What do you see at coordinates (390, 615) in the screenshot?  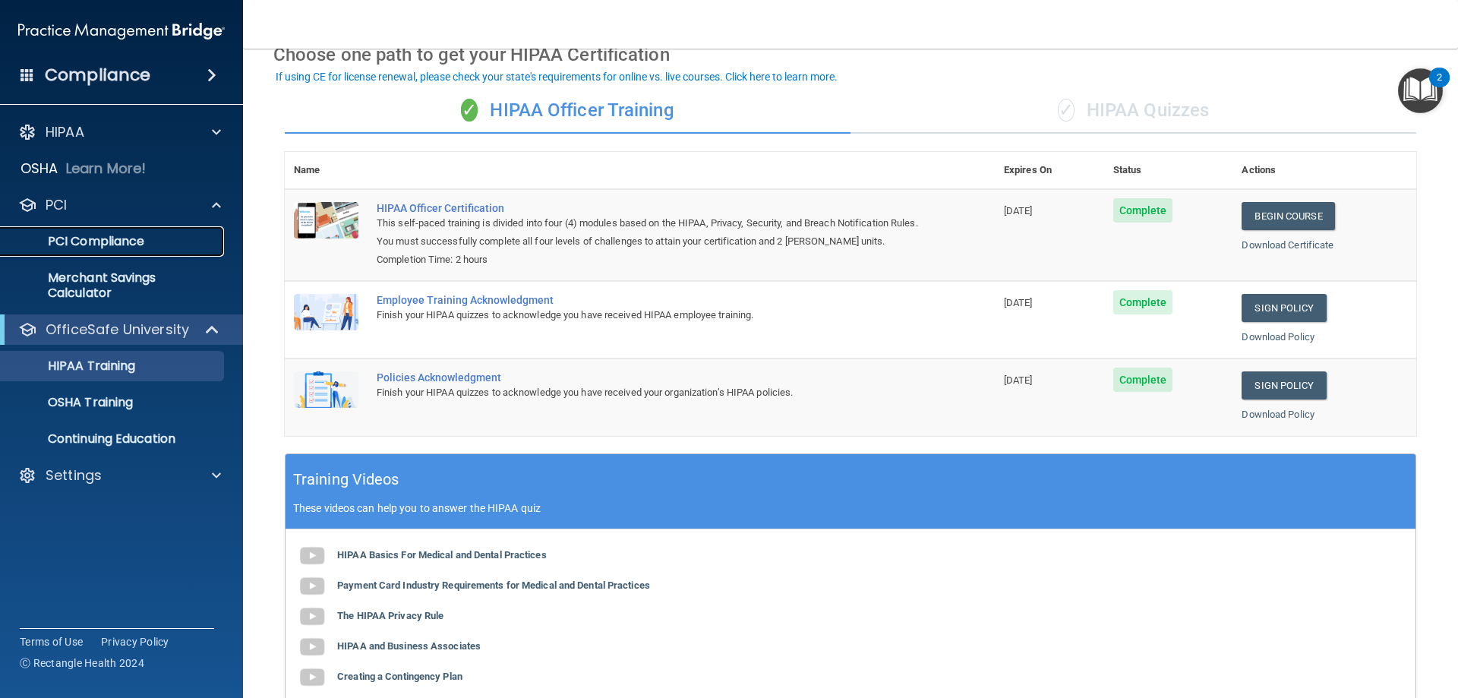 I see `b: The HIPAA Privacy Rule` at bounding box center [390, 615].